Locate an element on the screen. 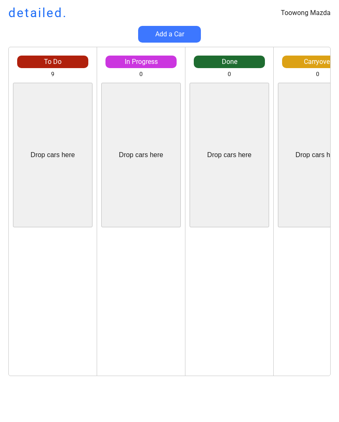  h1: detailed. is located at coordinates (38, 13).